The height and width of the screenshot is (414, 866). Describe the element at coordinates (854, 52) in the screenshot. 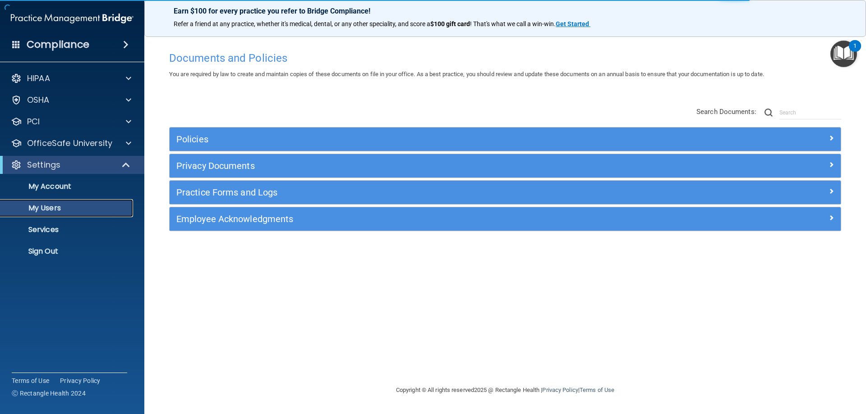

I see `div: 1` at that location.